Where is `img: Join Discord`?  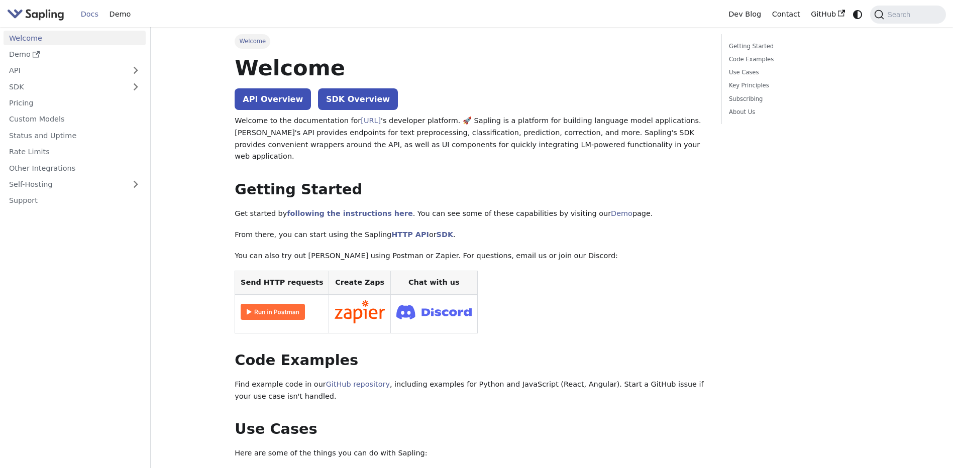
img: Join Discord is located at coordinates (434, 312).